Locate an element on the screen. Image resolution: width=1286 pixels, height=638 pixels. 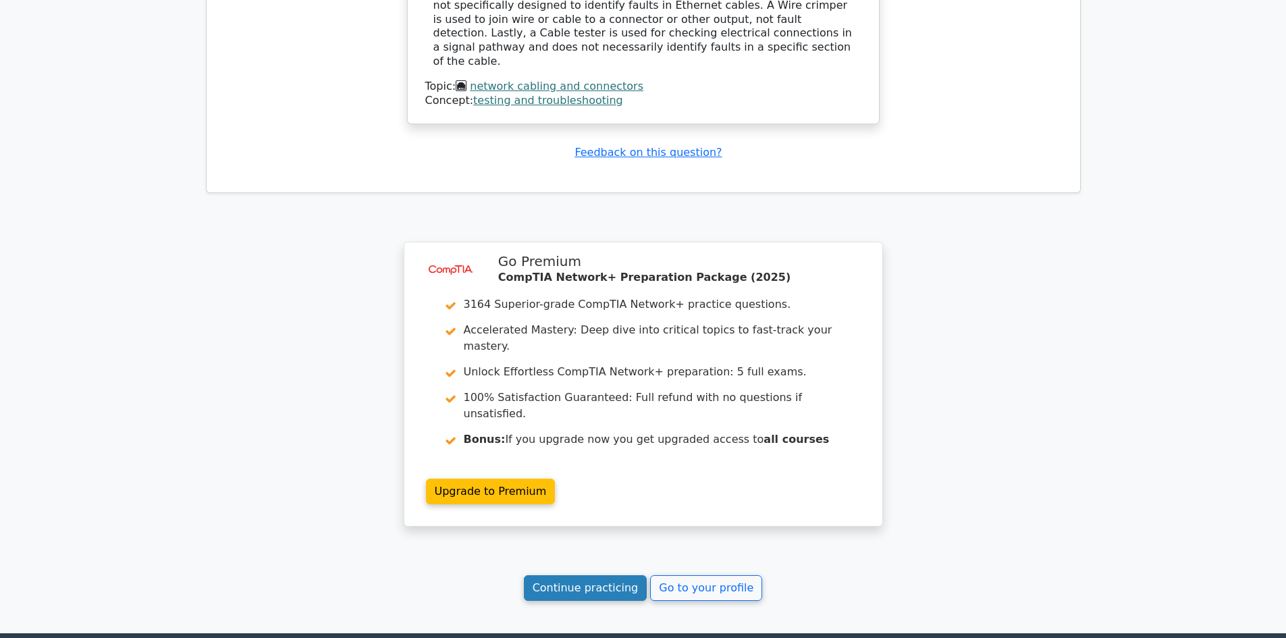
div: Concept: is located at coordinates (643, 101).